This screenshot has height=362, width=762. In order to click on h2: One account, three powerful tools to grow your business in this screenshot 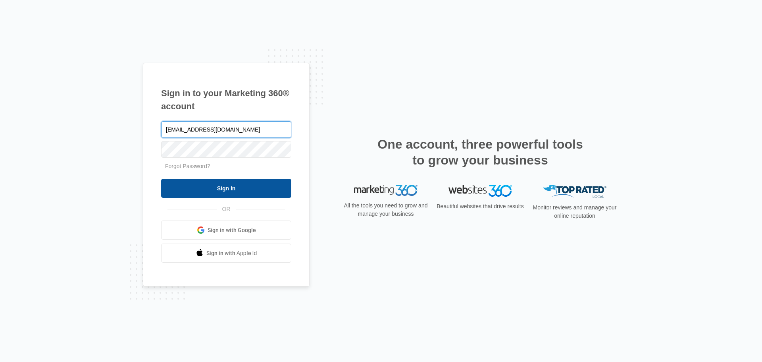, I will do `click(480, 152)`.